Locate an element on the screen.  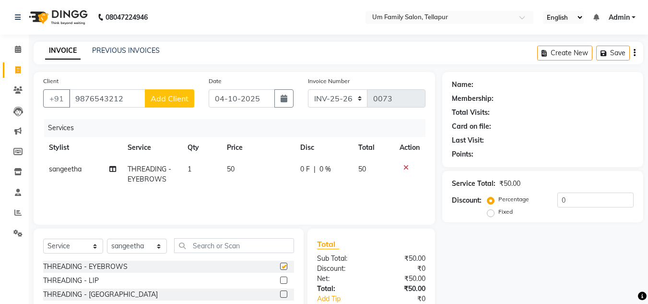
th: Qty is located at coordinates (201, 147).